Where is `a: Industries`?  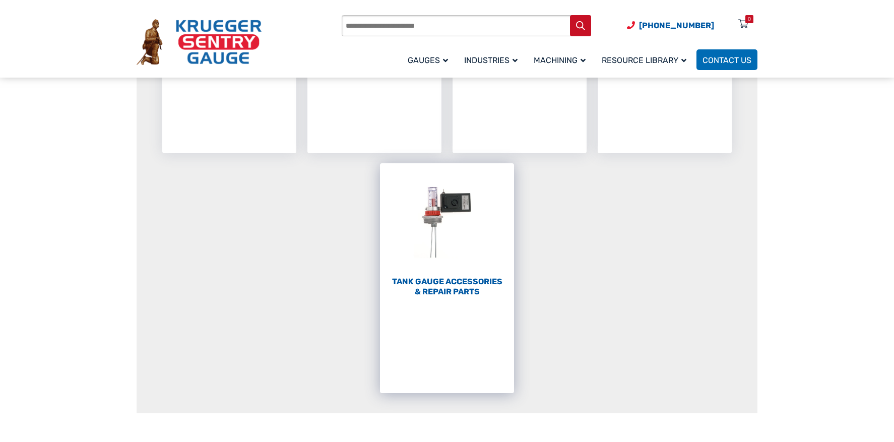
a: Industries is located at coordinates (493, 59).